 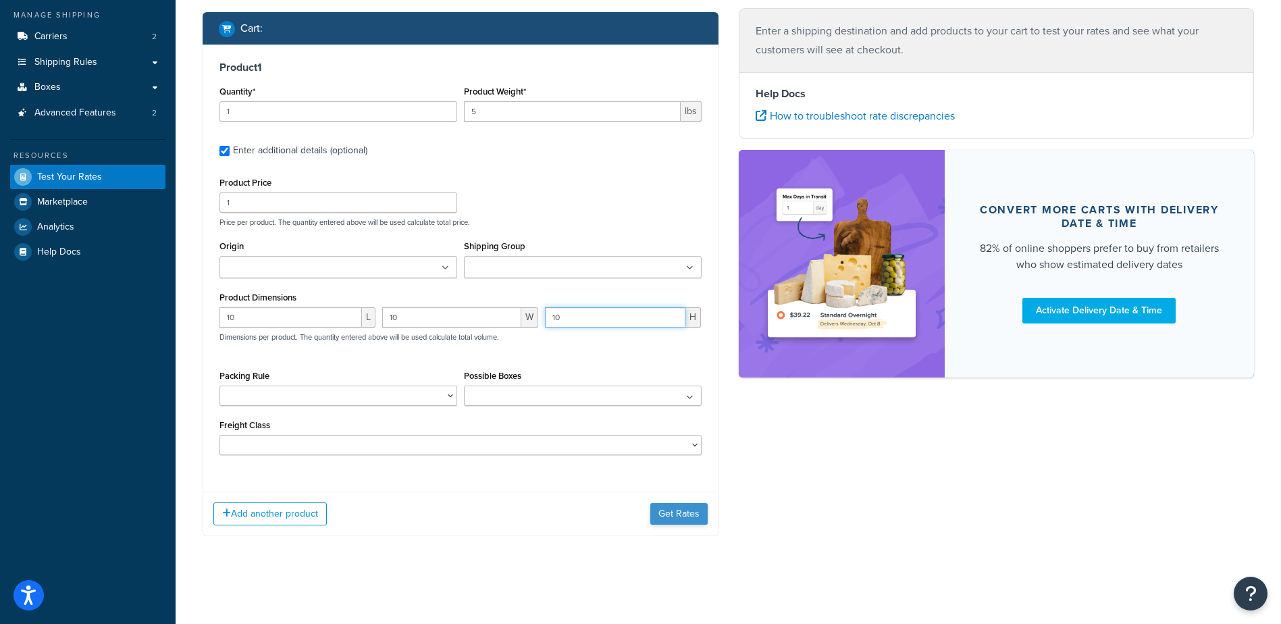 What do you see at coordinates (258, 297) in the screenshot?
I see `label: Product Dimensions` at bounding box center [258, 297].